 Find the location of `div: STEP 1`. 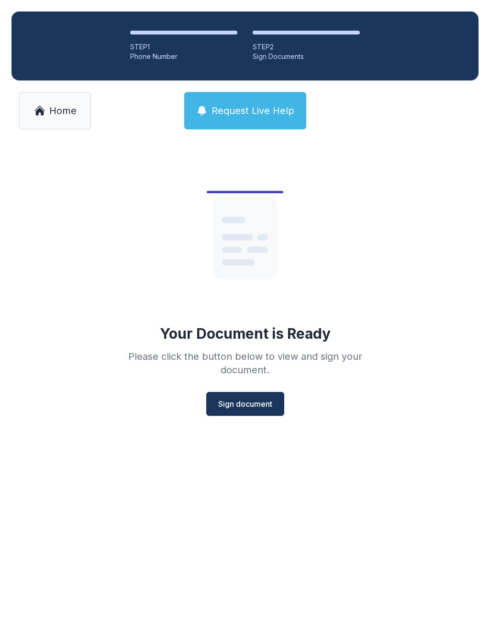

div: STEP 1 is located at coordinates (184, 47).